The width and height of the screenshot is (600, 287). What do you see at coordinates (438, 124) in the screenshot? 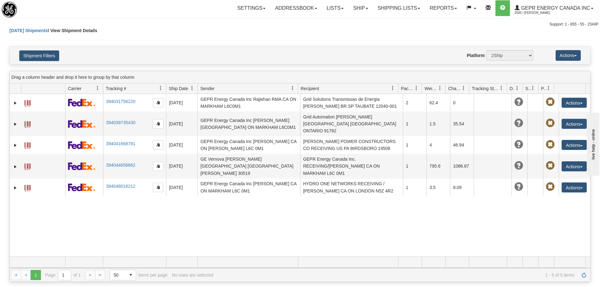
I see `td: 1.5` at bounding box center [438, 124].